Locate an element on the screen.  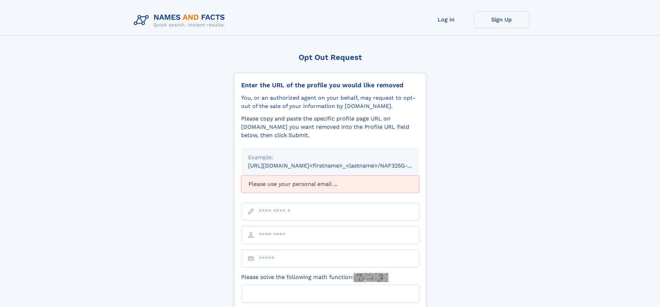
div: Opt Out Request is located at coordinates (330, 57).